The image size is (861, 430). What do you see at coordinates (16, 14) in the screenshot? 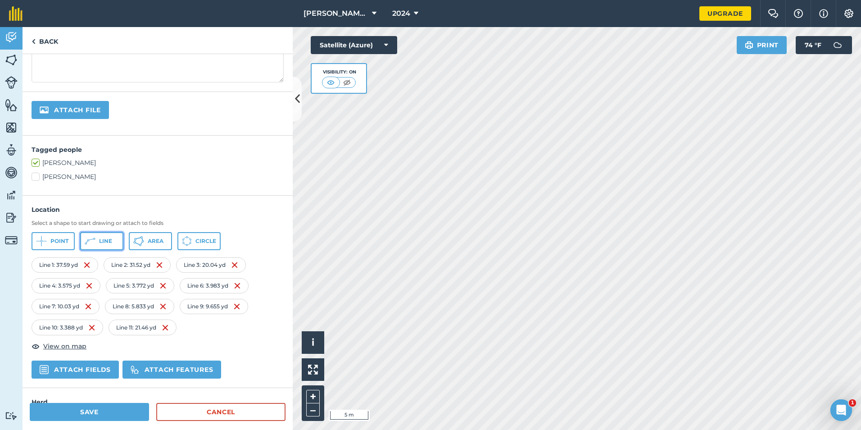
I see `img: fieldmargin Logo` at bounding box center [16, 14].